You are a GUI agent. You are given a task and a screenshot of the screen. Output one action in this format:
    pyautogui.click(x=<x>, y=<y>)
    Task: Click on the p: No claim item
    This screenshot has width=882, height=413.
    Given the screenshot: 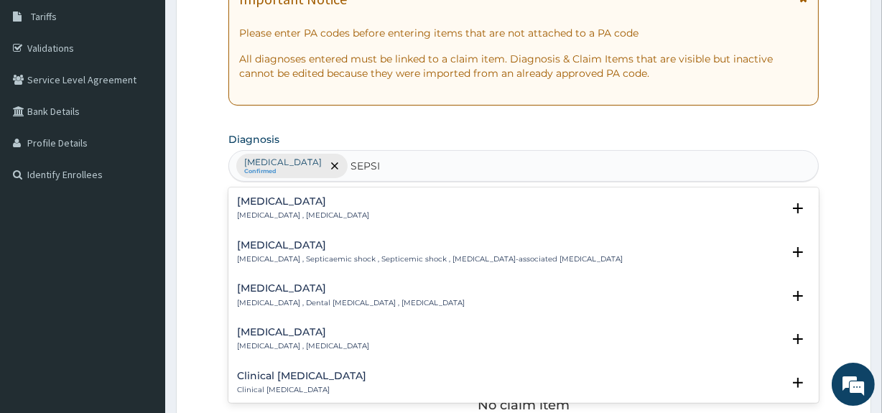 What is the action you would take?
    pyautogui.click(x=524, y=405)
    